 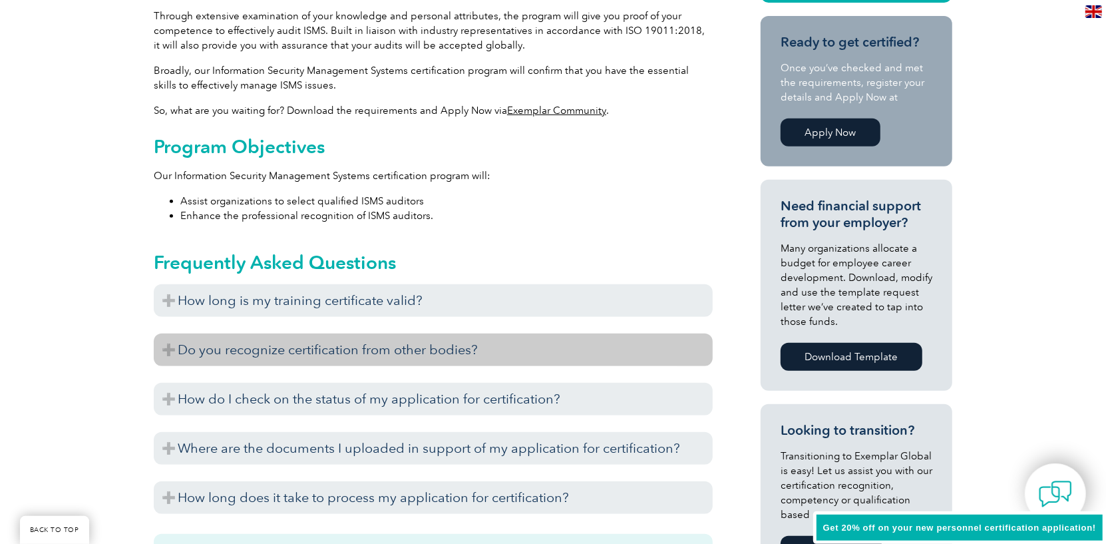 What do you see at coordinates (857, 42) in the screenshot?
I see `h3: Ready to get certified?` at bounding box center [857, 42].